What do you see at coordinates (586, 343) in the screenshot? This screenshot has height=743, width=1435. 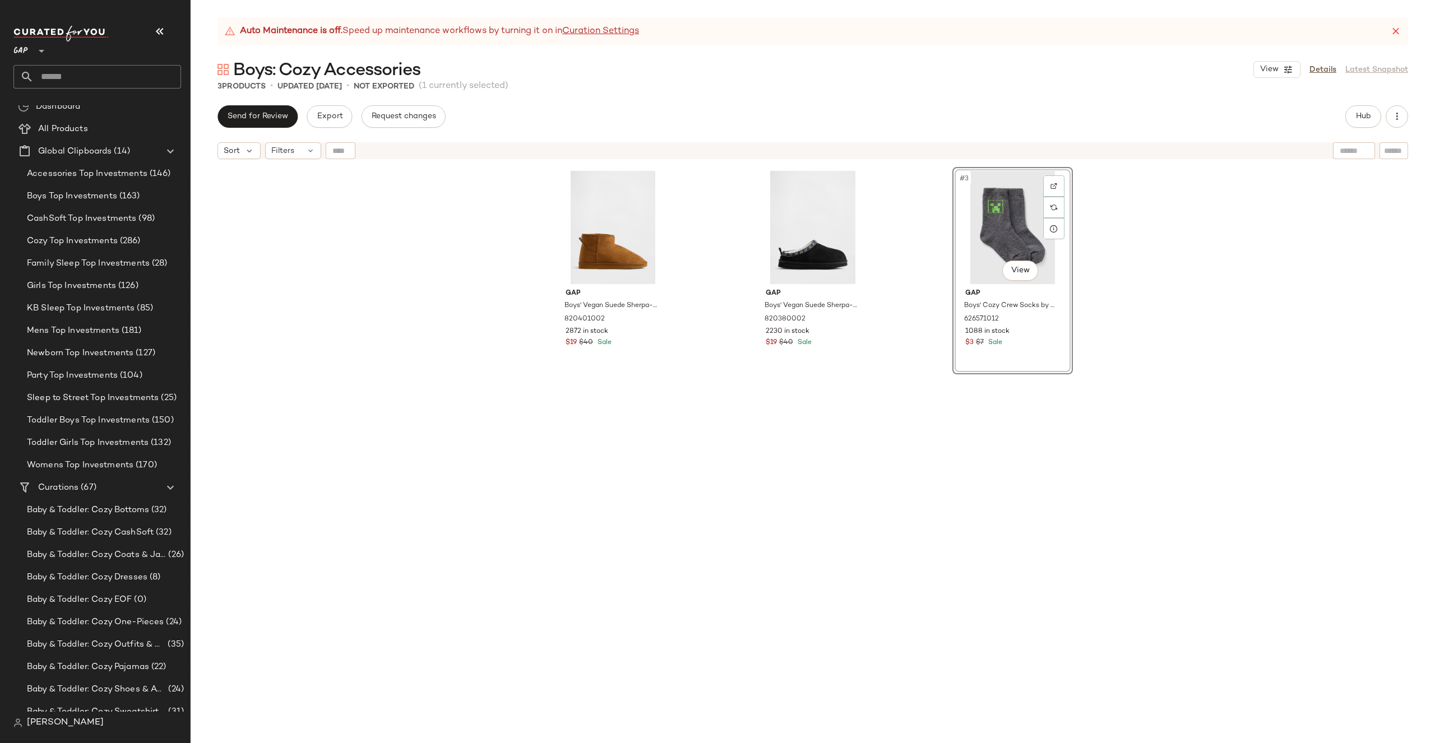 I see `span: $40` at bounding box center [586, 343].